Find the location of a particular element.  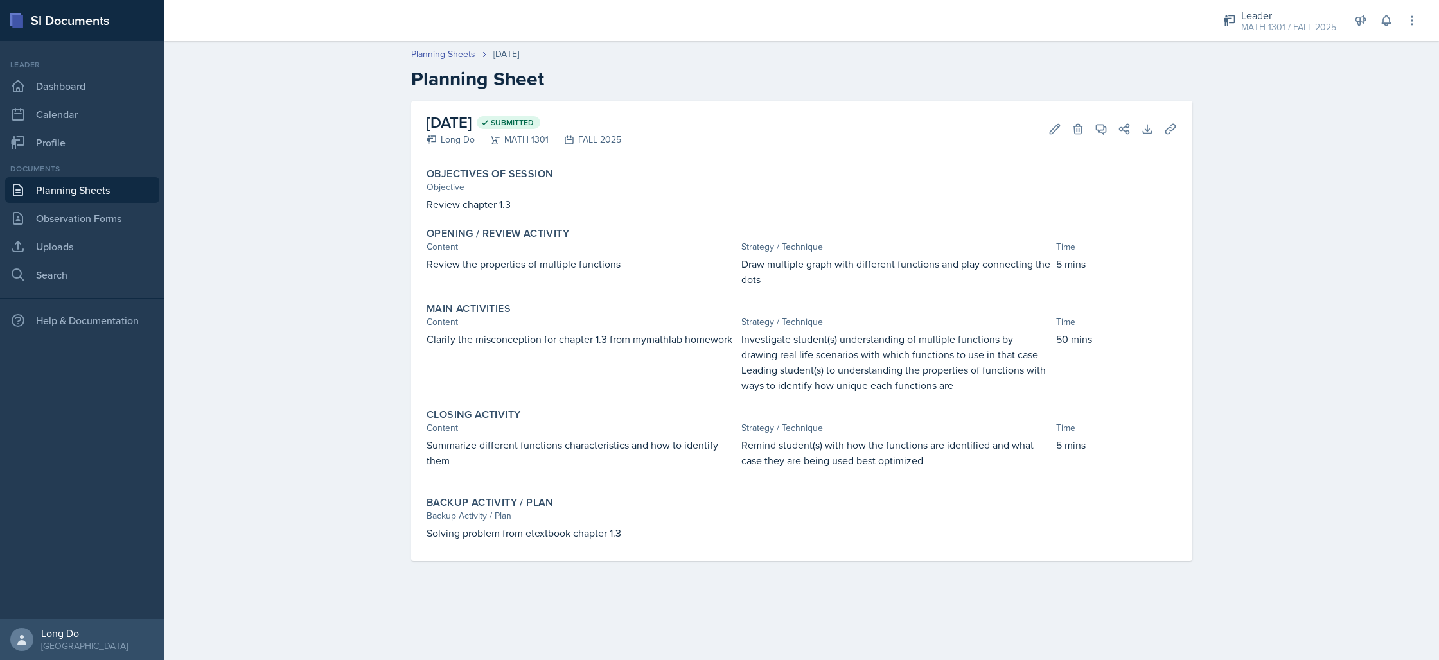

div: Documents is located at coordinates (82, 169).